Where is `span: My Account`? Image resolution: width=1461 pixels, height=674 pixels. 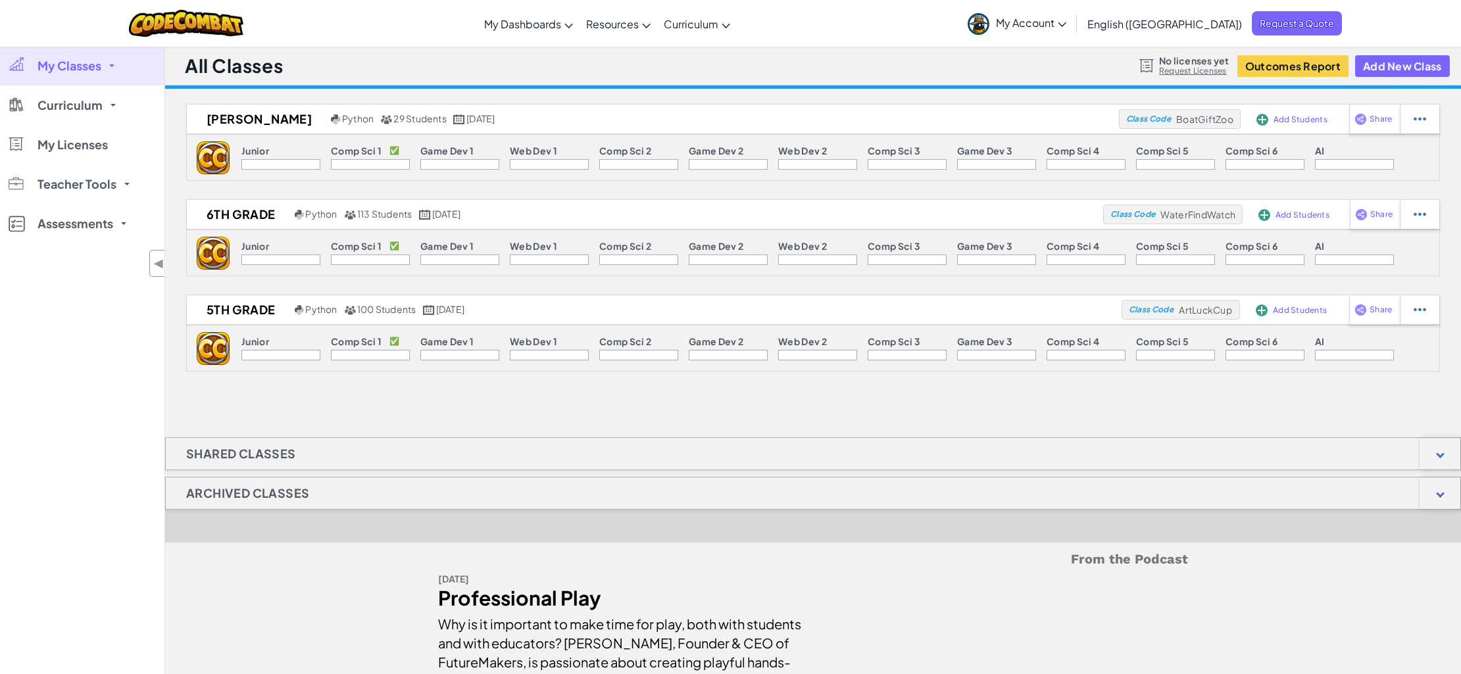 span: My Account is located at coordinates (1031, 22).